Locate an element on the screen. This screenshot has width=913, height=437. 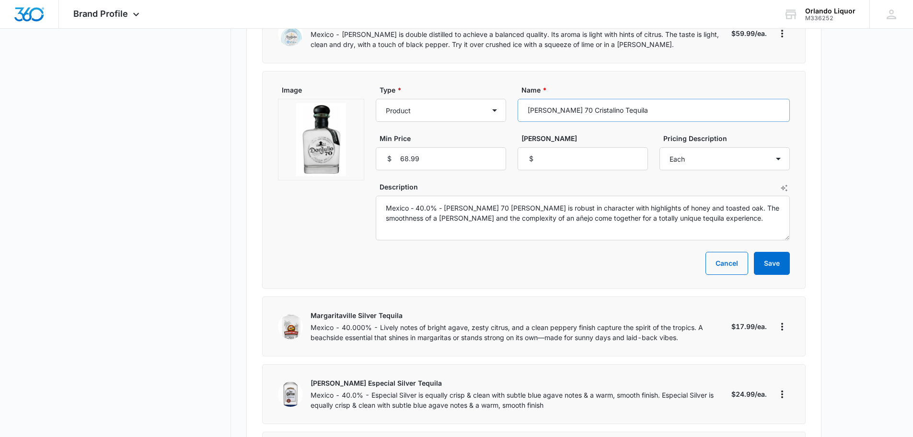
label: Type is located at coordinates (445, 90).